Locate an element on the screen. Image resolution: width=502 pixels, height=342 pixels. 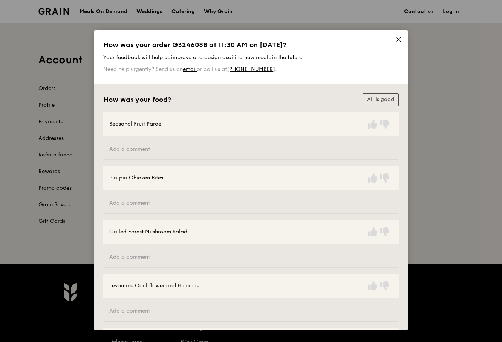
div: Grilled Forest Mushroom Salad is located at coordinates (148, 232).